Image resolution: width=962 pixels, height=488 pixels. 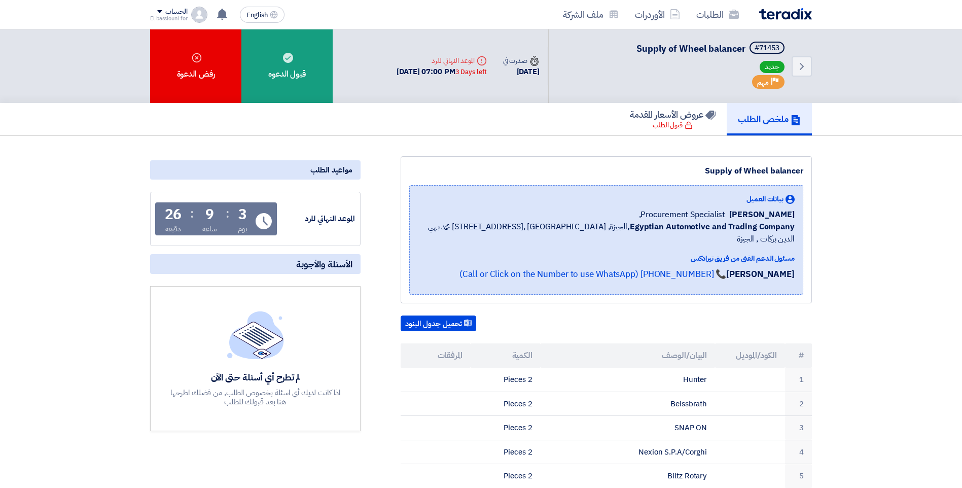 What do you see at coordinates (770, 119) in the screenshot?
I see `h5: ملخص الطلب` at bounding box center [770, 119].